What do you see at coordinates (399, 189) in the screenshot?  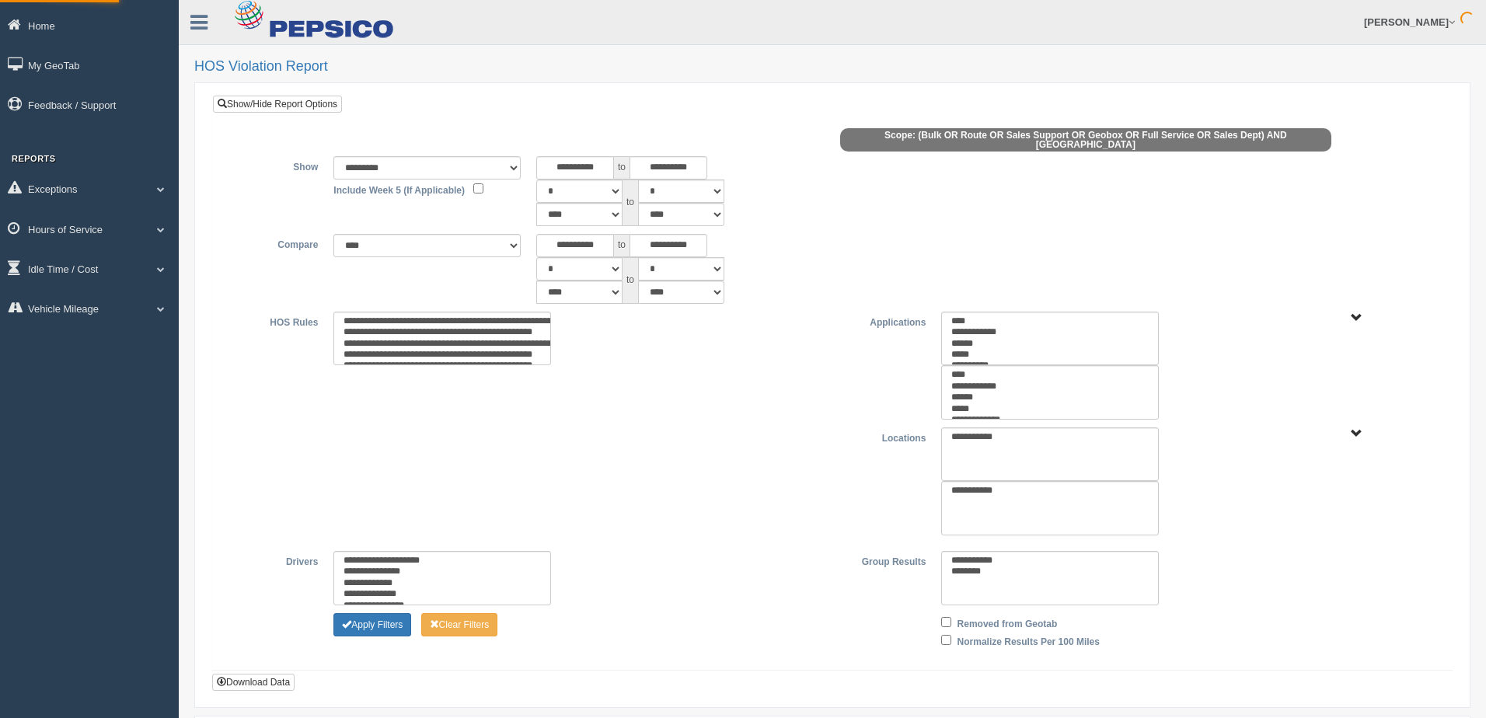 I see `label: Include Week 5 (If Applicable)` at bounding box center [399, 189].